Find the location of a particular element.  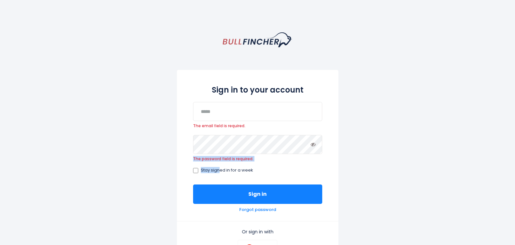

span: The password field is required. is located at coordinates (258, 159).